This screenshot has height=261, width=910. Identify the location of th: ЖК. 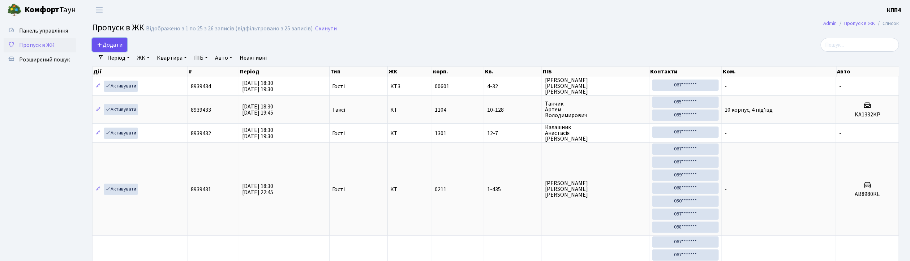
(410, 72).